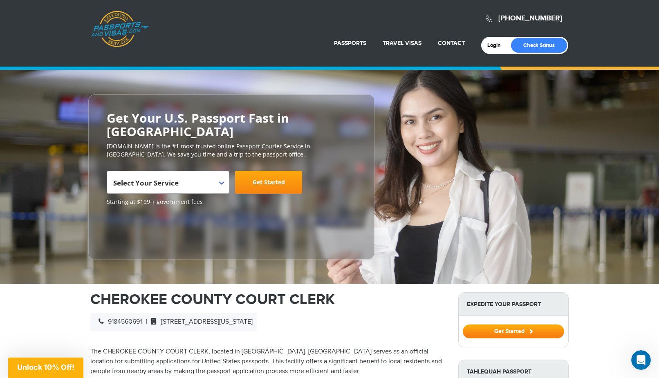 This screenshot has width=659, height=378. I want to click on a: Passports, so click(350, 43).